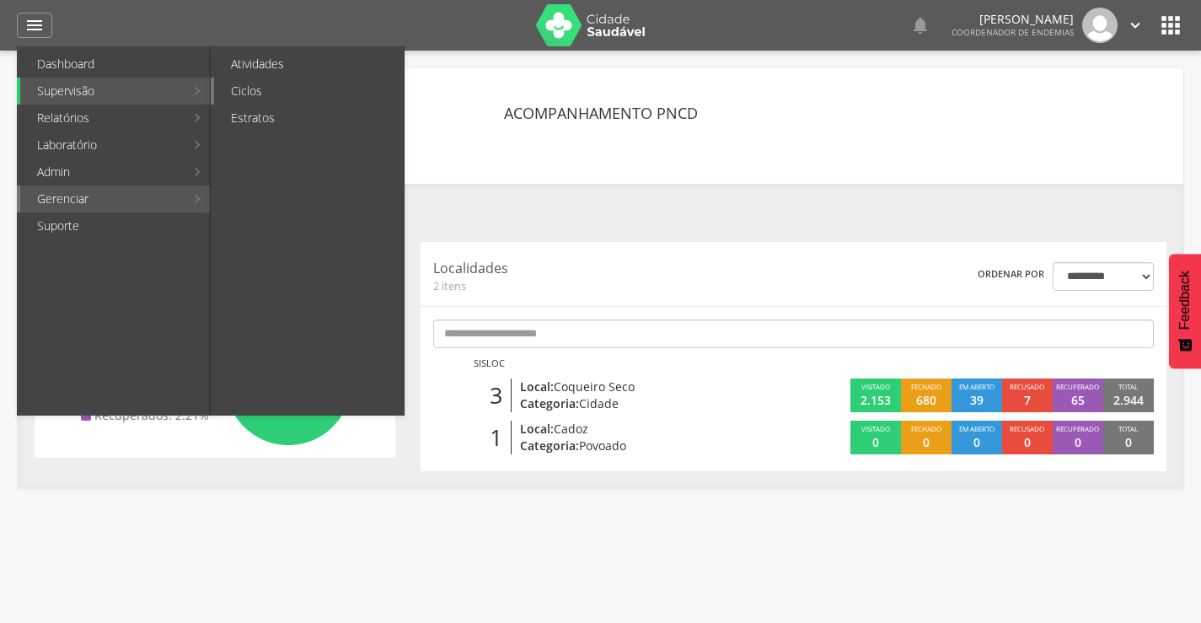  What do you see at coordinates (115, 64) in the screenshot?
I see `a: Dashboard` at bounding box center [115, 64].